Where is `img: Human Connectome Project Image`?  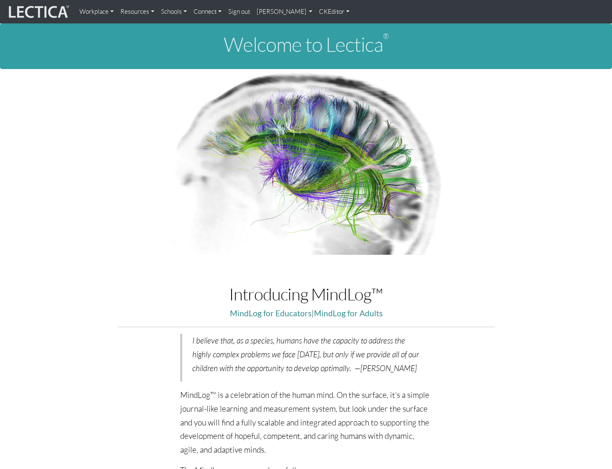
img: Human Connectome Project Image is located at coordinates (306, 162).